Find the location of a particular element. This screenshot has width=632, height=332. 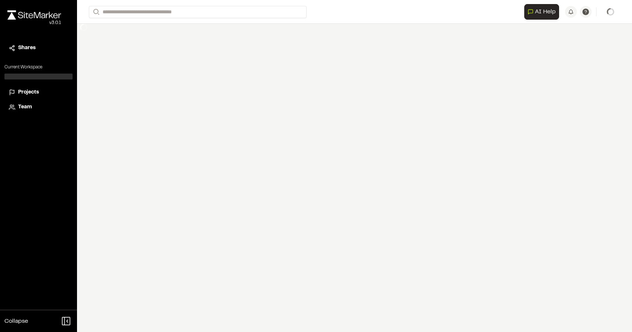

span: Projects is located at coordinates (28, 92).